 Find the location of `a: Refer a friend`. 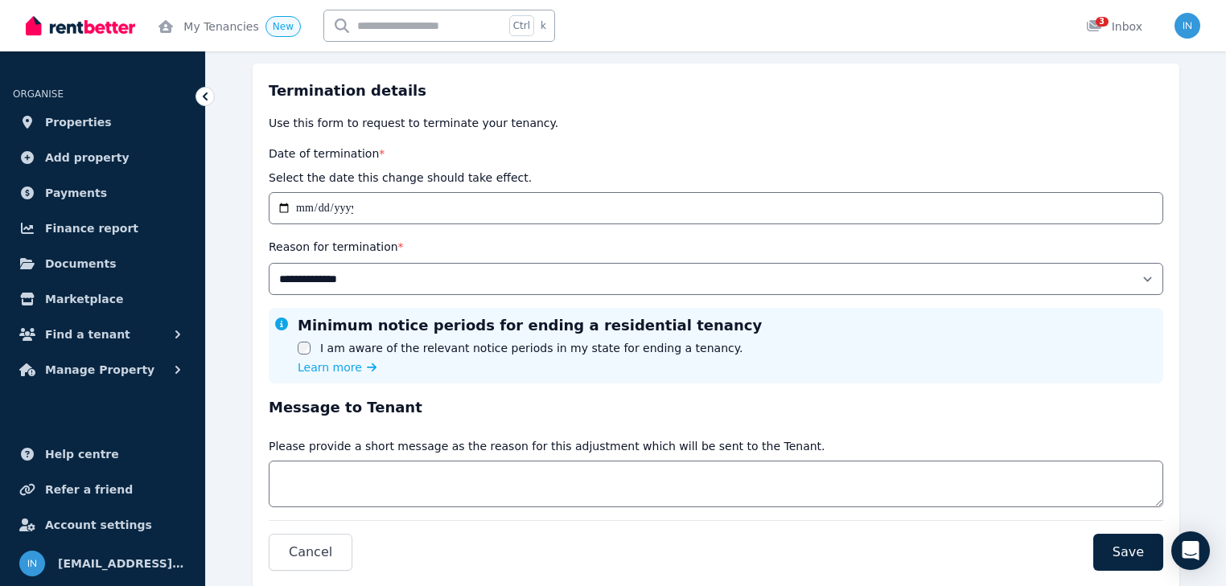

a: Refer a friend is located at coordinates (102, 490).